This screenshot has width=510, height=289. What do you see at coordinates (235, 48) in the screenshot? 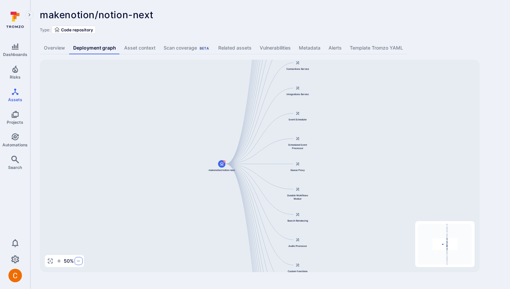
I see `a: Related assets` at bounding box center [235, 48].